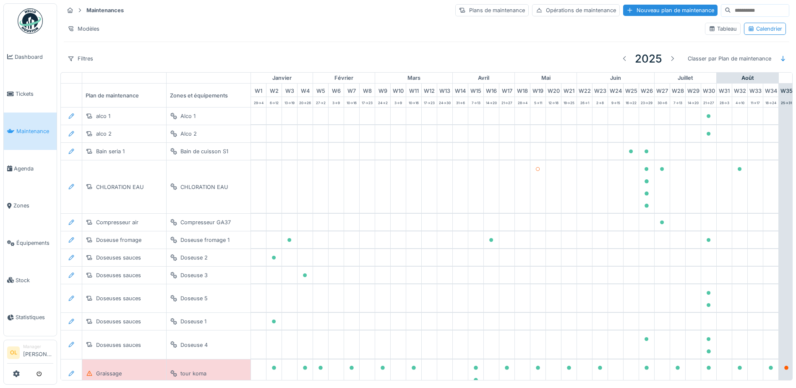 Image resolution: width=796 pixels, height=388 pixels. What do you see at coordinates (600, 90) in the screenshot?
I see `div: W 23` at bounding box center [600, 90].